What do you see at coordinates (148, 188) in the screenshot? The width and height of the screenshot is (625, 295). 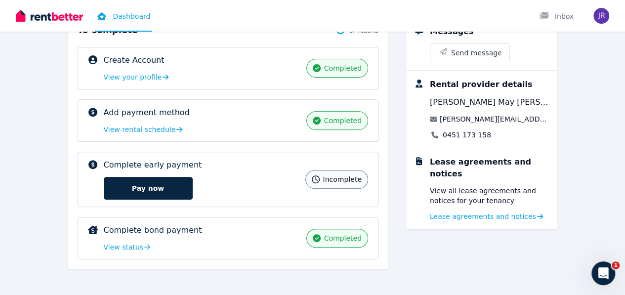 I see `button: Pay now` at bounding box center [148, 188].